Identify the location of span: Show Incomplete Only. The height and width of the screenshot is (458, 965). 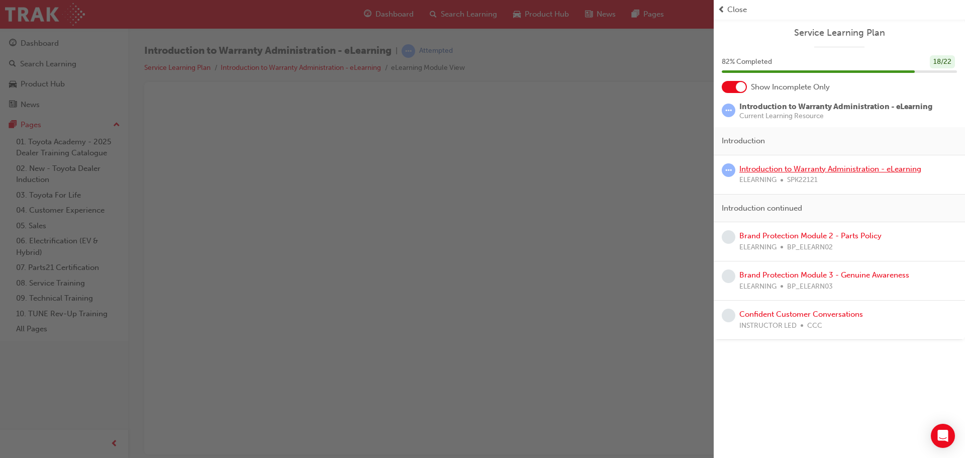
(790, 87).